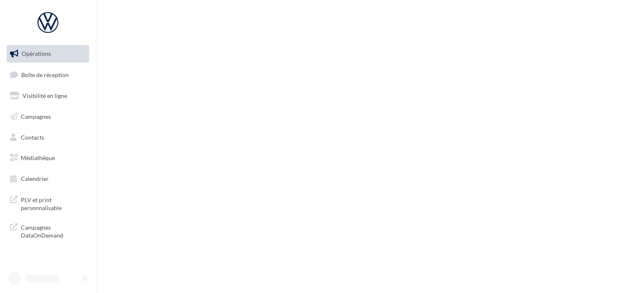 This screenshot has width=640, height=293. Describe the element at coordinates (45, 74) in the screenshot. I see `span: Boîte de réception` at that location.